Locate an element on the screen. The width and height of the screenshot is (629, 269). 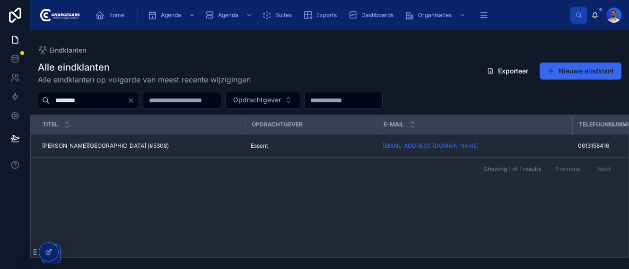
span: Home is located at coordinates (116, 15).